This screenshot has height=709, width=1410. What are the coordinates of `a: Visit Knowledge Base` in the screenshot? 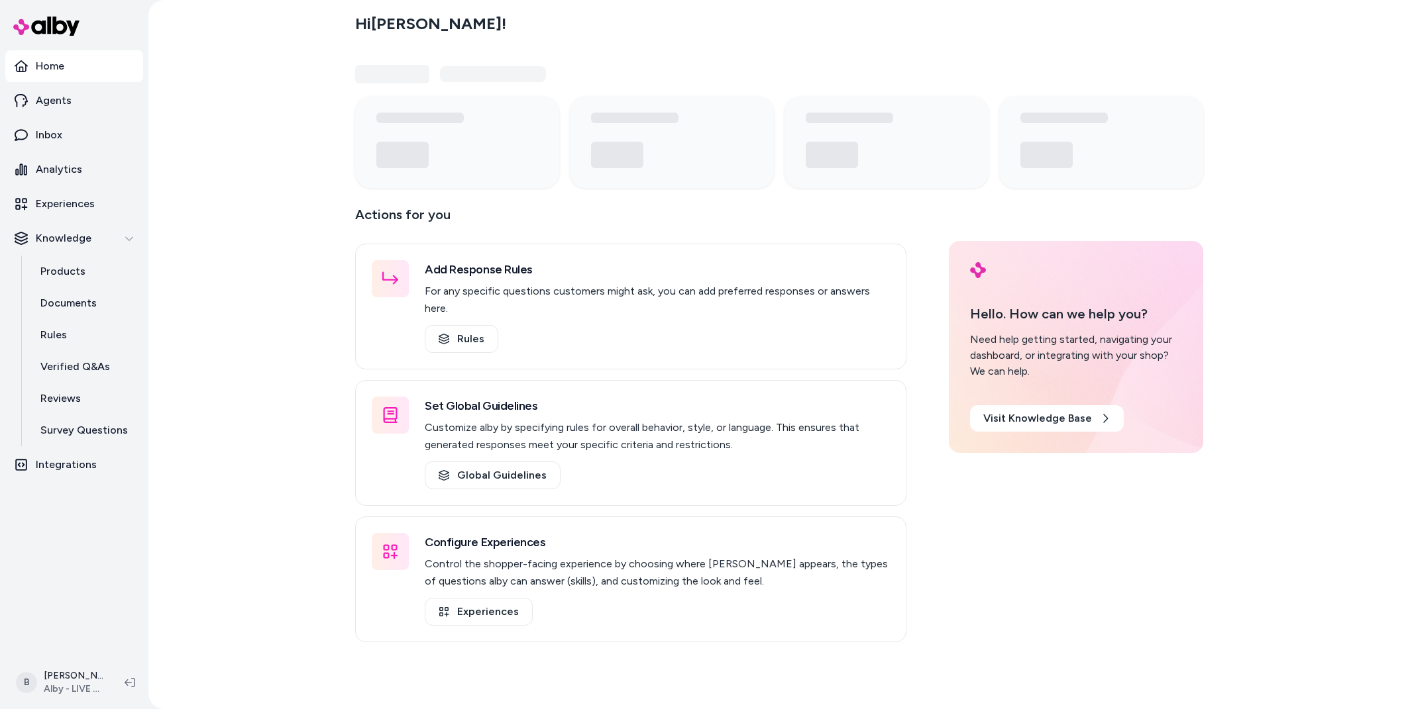 It's located at (1047, 419).